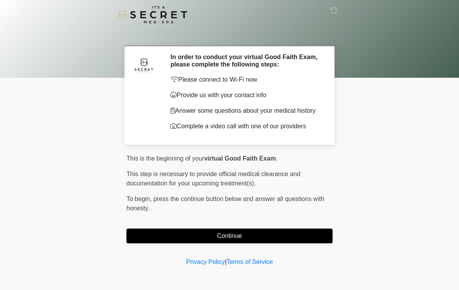 This screenshot has height=290, width=459. Describe the element at coordinates (213, 179) in the screenshot. I see `span: This step is necessary to provide official medical clearance and documentation for your upcoming ...` at that location.